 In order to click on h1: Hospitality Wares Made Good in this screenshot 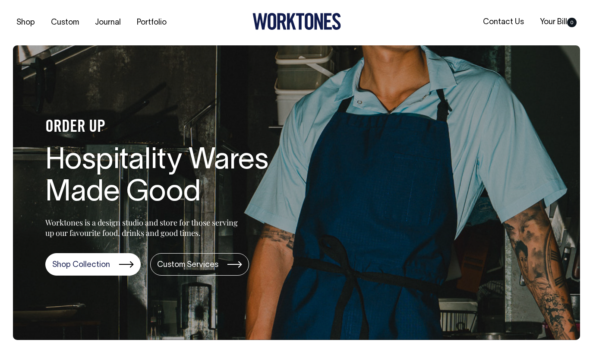, I will do `click(184, 178)`.